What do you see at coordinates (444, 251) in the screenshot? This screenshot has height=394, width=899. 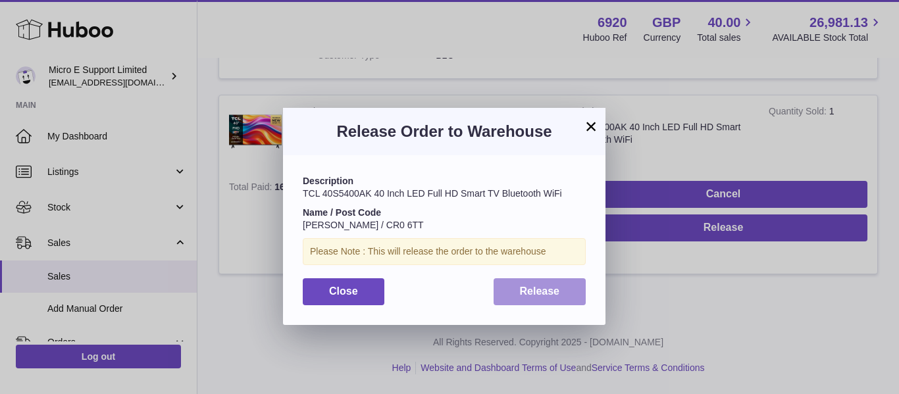 I see `div: Please Note : This will release the order to the warehouse` at bounding box center [444, 251].